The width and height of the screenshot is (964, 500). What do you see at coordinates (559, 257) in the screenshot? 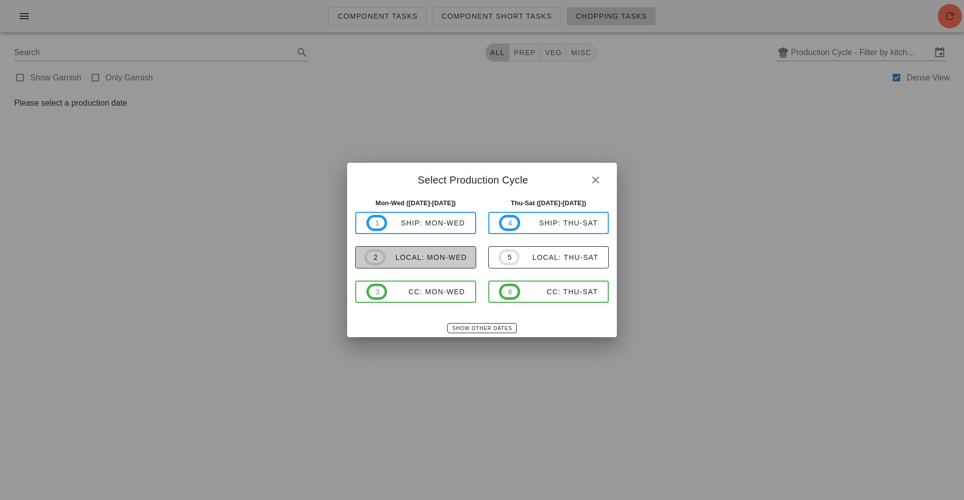
I see `div: local: Thu-Sat` at bounding box center [559, 257].